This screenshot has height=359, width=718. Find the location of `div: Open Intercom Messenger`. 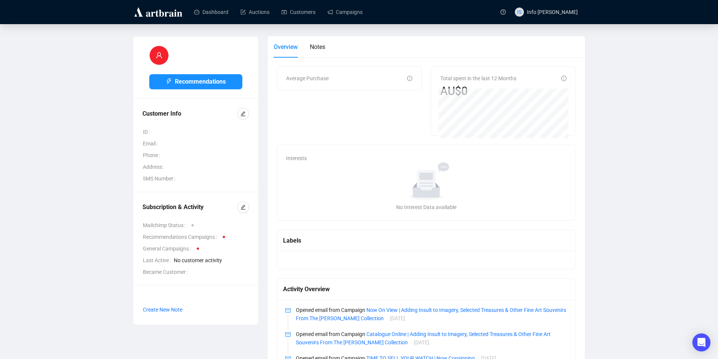

div: Open Intercom Messenger is located at coordinates (701, 342).